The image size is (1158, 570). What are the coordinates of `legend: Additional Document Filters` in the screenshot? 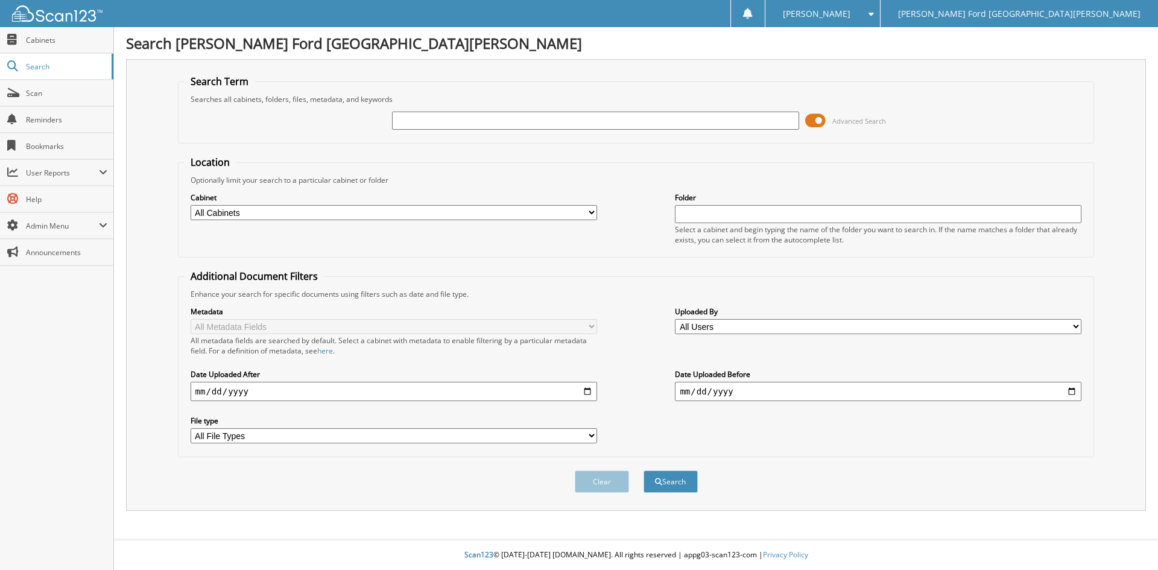 It's located at (254, 276).